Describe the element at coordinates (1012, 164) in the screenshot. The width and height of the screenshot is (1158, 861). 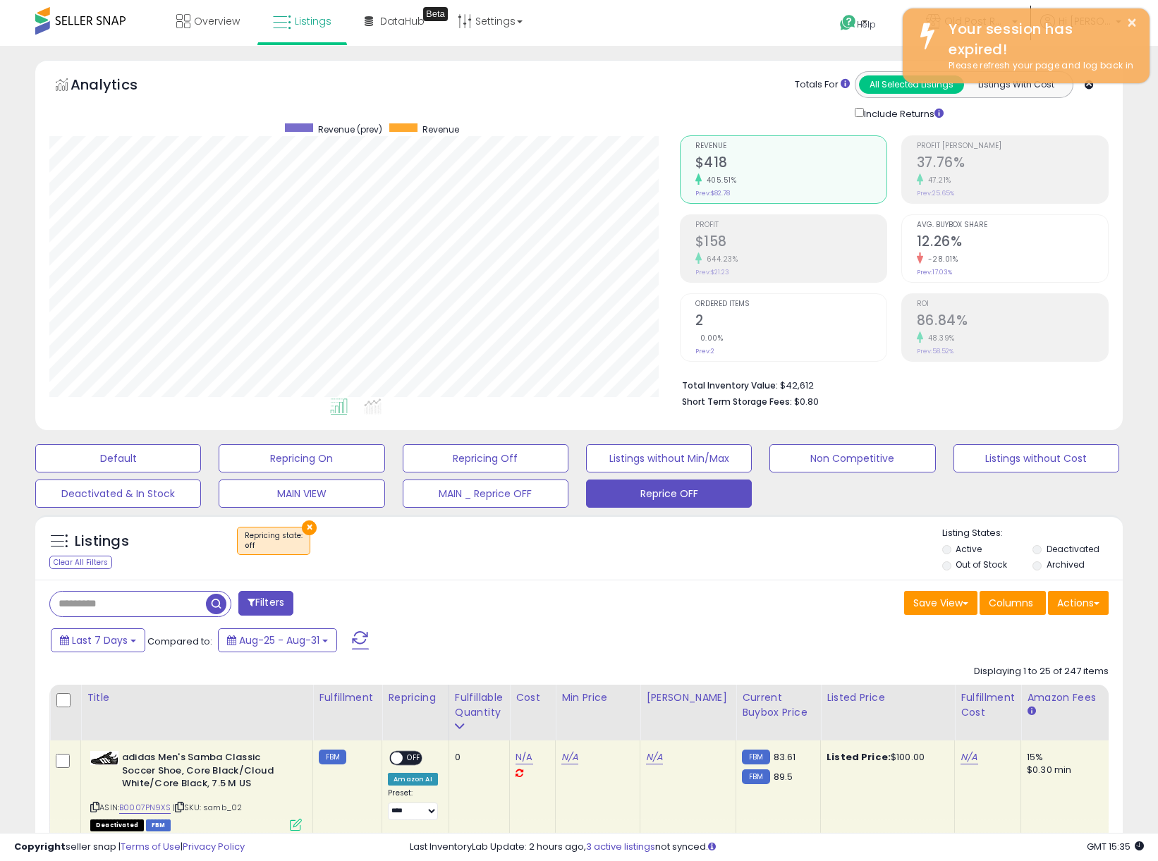
I see `h2: 37.76%` at that location.